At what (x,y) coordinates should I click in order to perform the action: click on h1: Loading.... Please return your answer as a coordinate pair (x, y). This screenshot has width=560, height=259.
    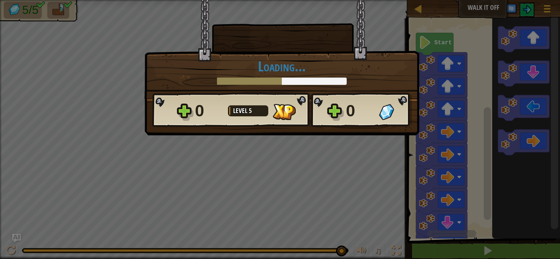
    Looking at the image, I should click on (282, 66).